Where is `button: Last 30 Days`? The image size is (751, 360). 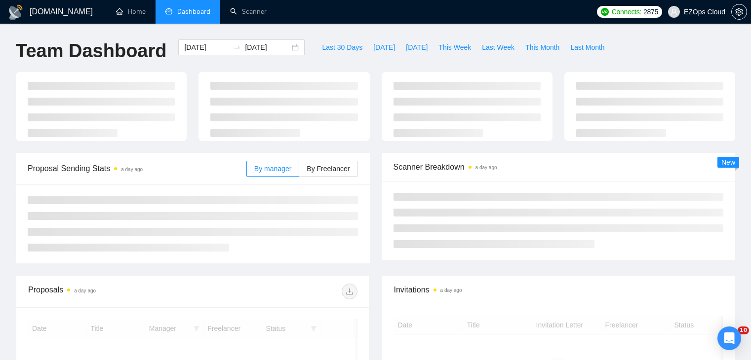
button: Last 30 Days is located at coordinates (342, 47).